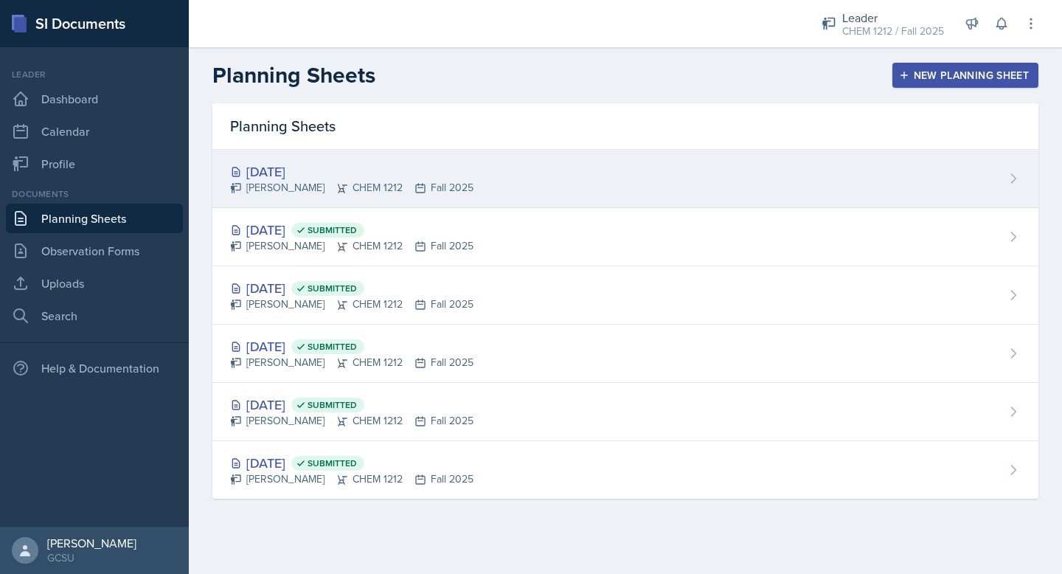 The height and width of the screenshot is (574, 1062). What do you see at coordinates (965, 75) in the screenshot?
I see `div: New Planning Sheet` at bounding box center [965, 75].